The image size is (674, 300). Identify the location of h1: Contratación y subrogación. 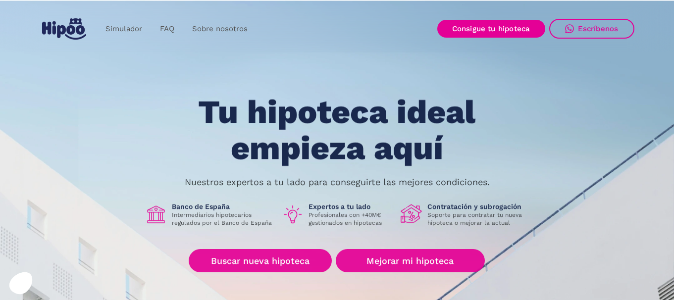
(478, 207).